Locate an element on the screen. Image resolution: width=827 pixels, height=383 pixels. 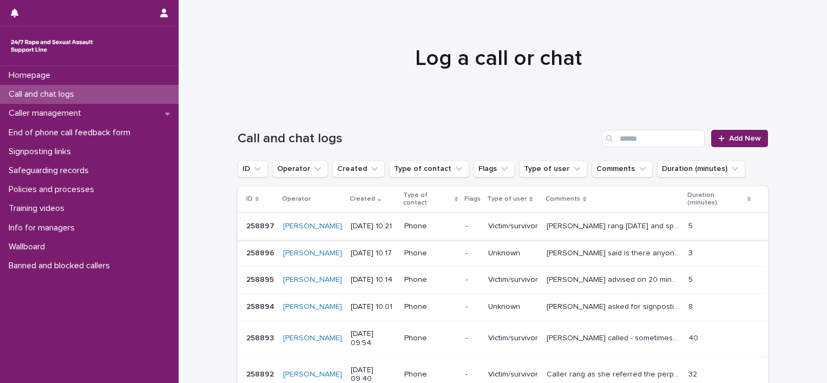
p: 40 is located at coordinates (694, 337).